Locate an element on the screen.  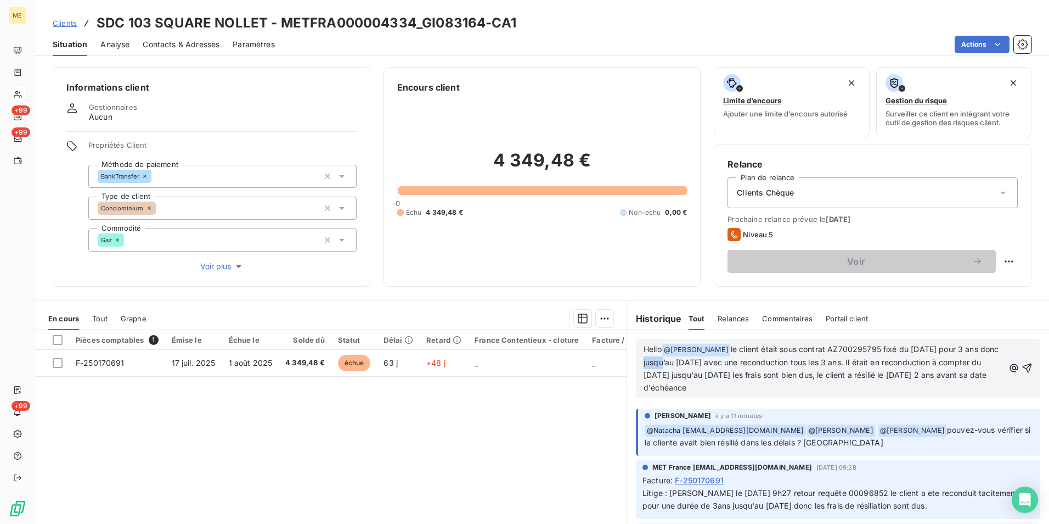
span: BankTransfer is located at coordinates (120, 176).